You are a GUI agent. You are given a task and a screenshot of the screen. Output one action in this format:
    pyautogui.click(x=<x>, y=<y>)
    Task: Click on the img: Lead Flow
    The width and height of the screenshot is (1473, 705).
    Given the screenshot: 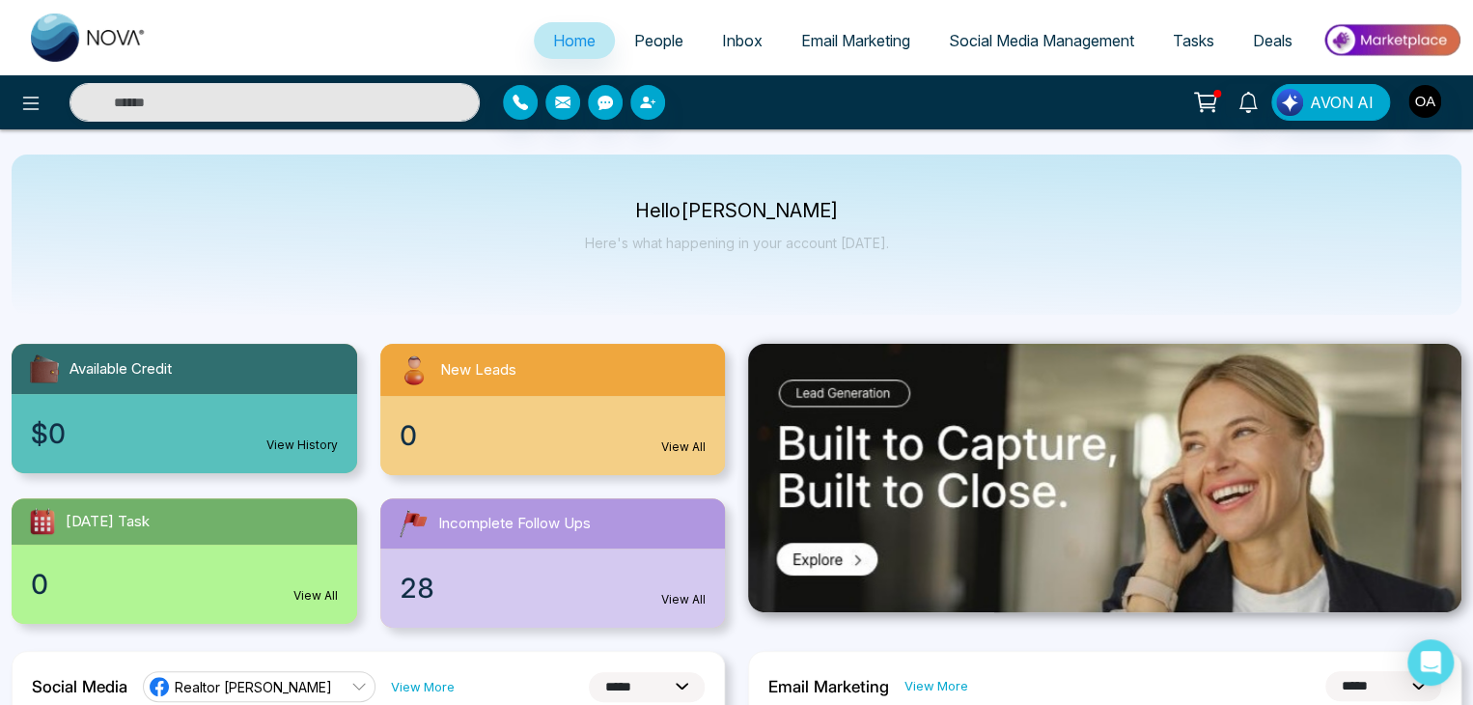 What is the action you would take?
    pyautogui.click(x=1290, y=102)
    